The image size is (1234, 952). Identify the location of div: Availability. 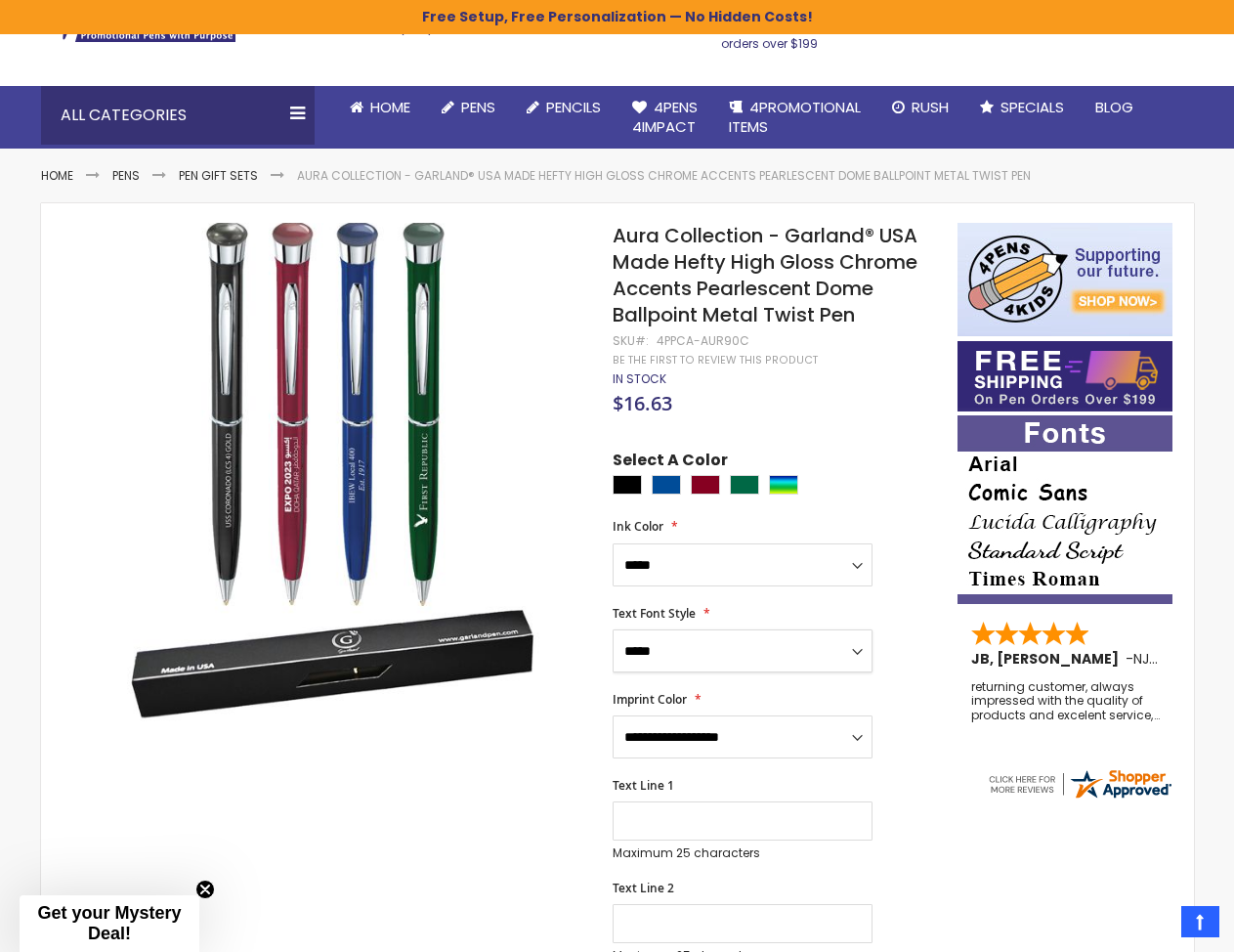
(639, 379).